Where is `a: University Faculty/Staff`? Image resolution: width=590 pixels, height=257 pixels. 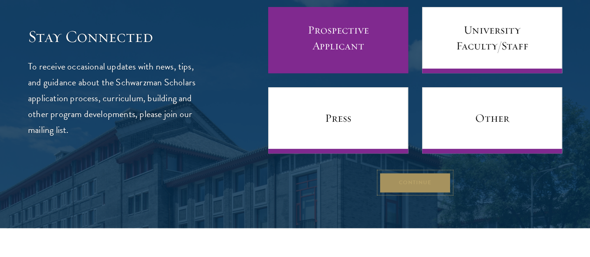
a: University Faculty/Staff is located at coordinates (492, 40).